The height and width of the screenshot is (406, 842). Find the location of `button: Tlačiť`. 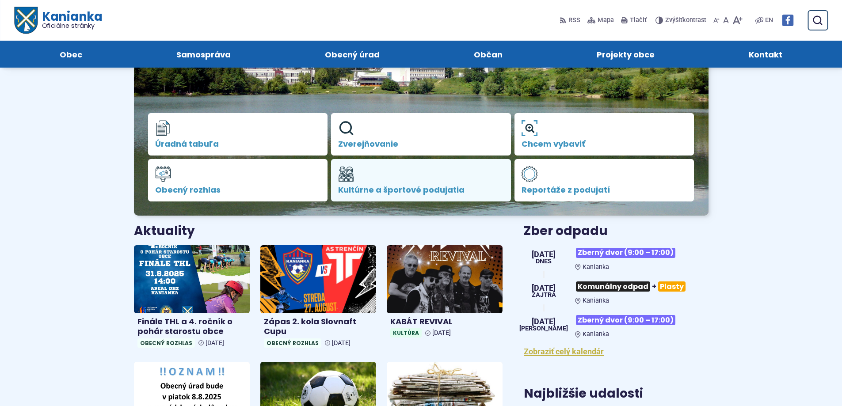

button: Tlačiť is located at coordinates (634, 20).